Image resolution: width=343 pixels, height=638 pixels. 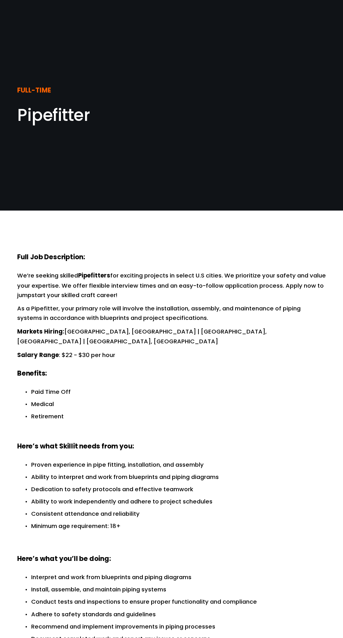 I want to click on p: Proven experience in pipe fitting, installation, and assembly, so click(x=179, y=465).